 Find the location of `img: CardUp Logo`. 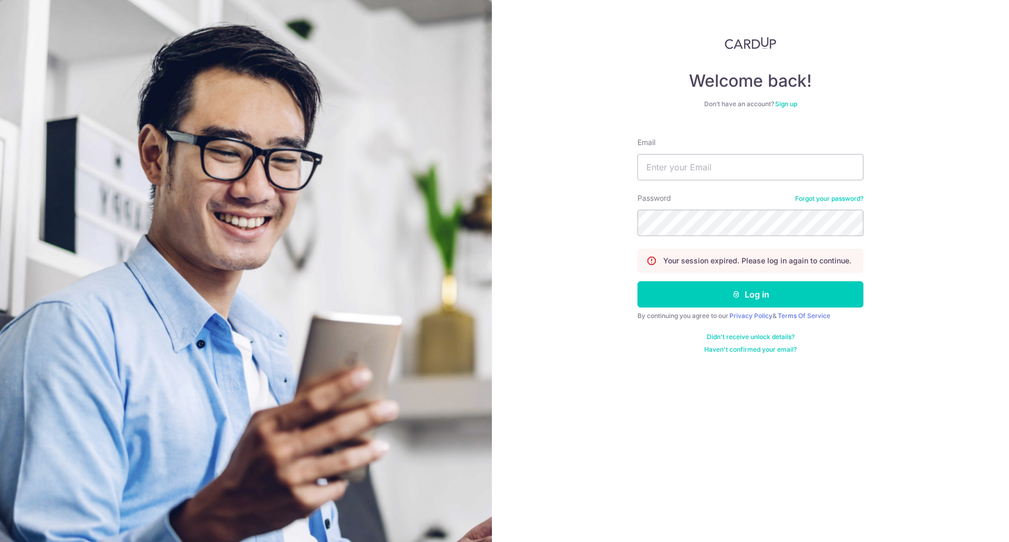

img: CardUp Logo is located at coordinates (751, 43).